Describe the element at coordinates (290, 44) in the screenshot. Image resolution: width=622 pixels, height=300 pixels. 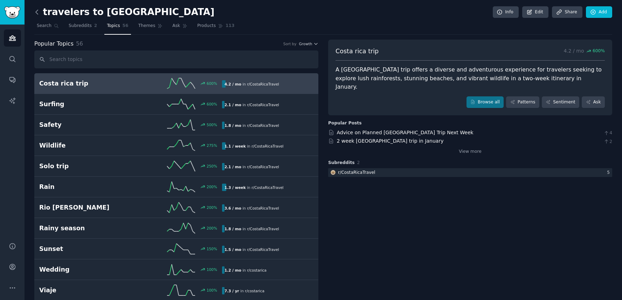
I see `div: Sort by` at that location.